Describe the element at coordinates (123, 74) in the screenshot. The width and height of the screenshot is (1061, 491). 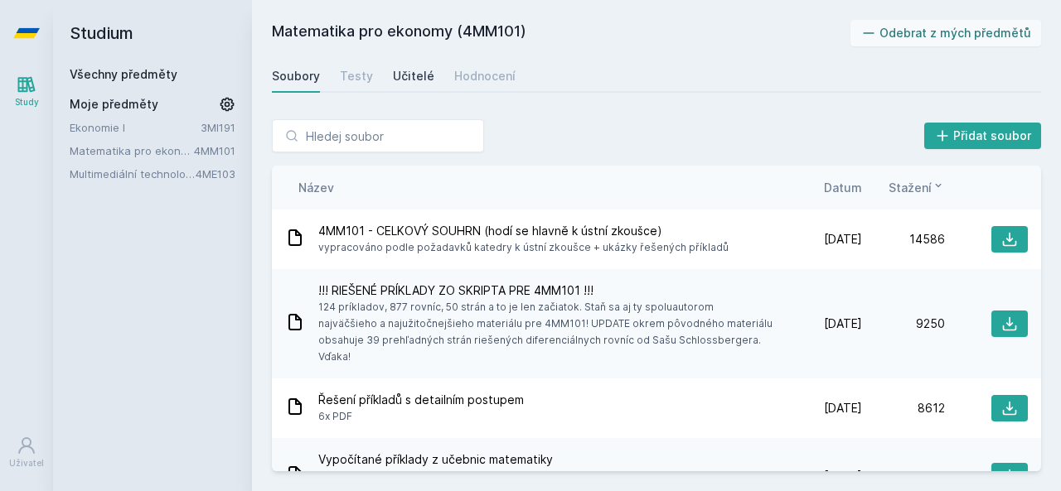
I see `a: Všechny předměty` at that location.